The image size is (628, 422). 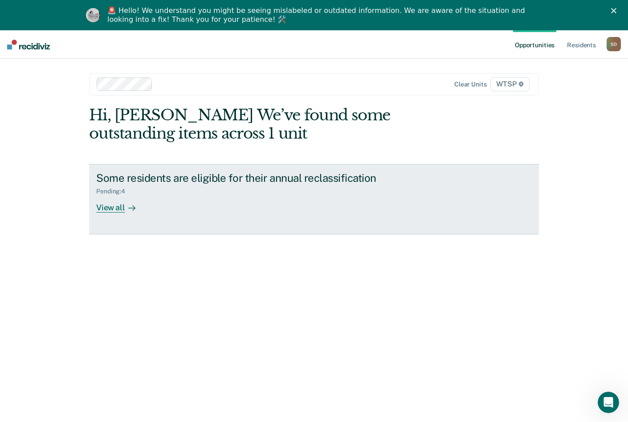 What do you see at coordinates (318, 15) in the screenshot?
I see `div: 🚨 Hello! We understand you might be seeing mislabeled or outdated information. We are aware of th...` at bounding box center [318, 15].